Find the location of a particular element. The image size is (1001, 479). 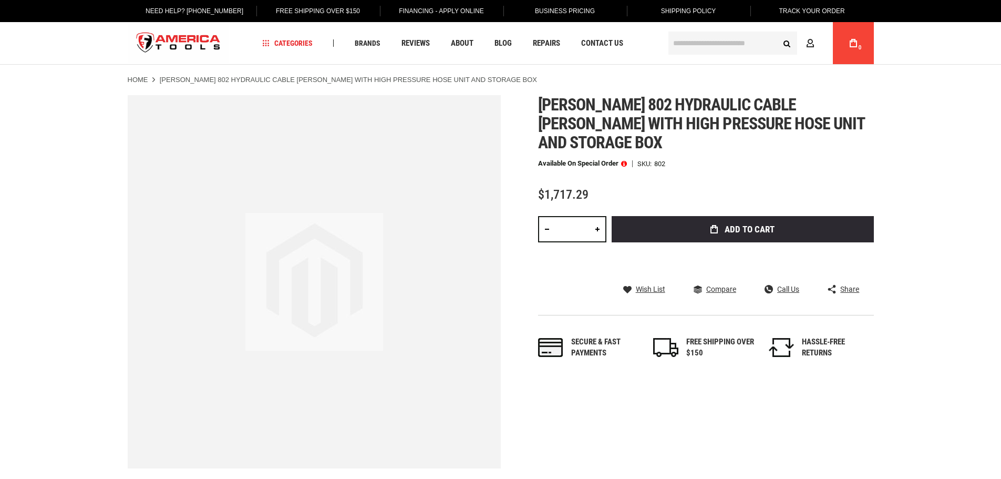

strong: SKU is located at coordinates (646, 163).